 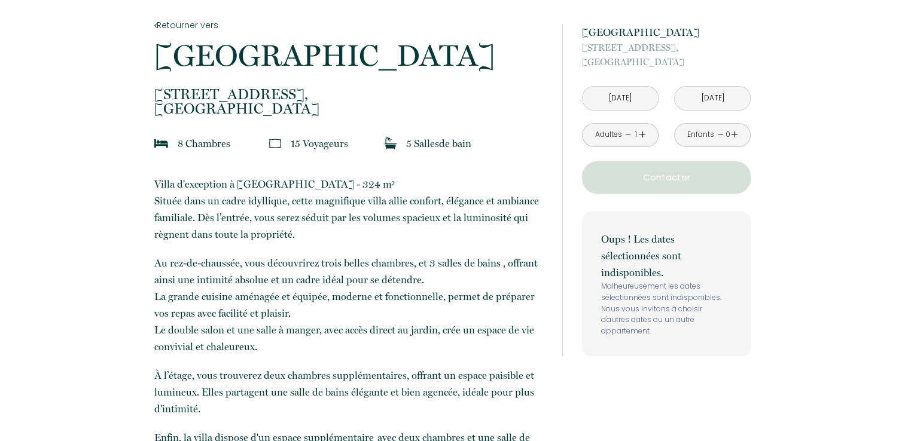 I want to click on div: Enfants, so click(x=701, y=135).